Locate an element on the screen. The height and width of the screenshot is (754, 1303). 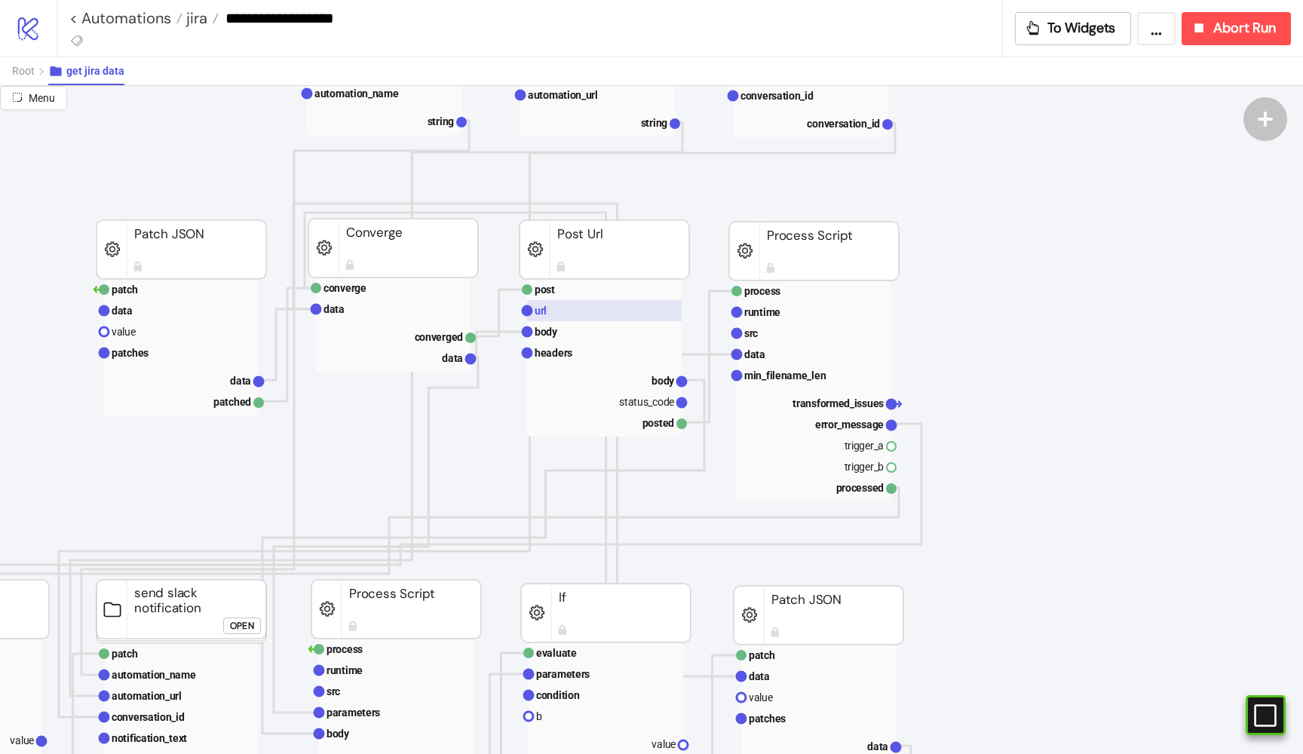
span: radius-bottomright is located at coordinates (17, 97).